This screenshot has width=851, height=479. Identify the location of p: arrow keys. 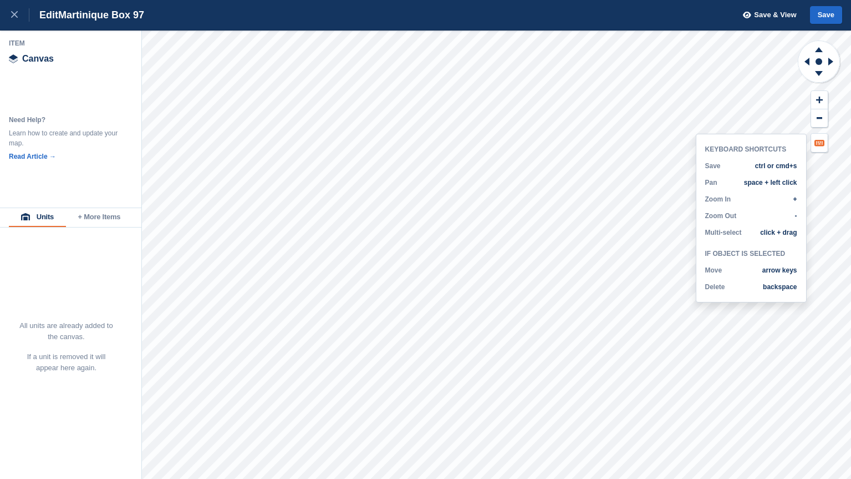
(780, 270).